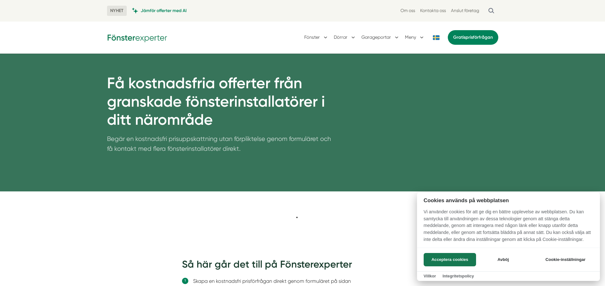  Describe the element at coordinates (430, 276) in the screenshot. I see `a: Villkor` at that location.